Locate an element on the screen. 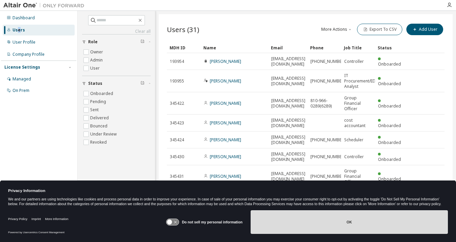 Image resolution: width=456 pixels, height=242 pixels. label: Delivered is located at coordinates (100, 118).